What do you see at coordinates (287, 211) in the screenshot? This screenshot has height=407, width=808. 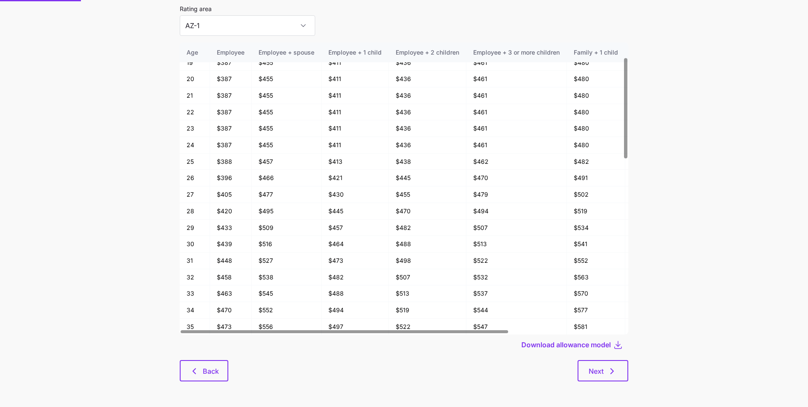 I see `td: $495` at bounding box center [287, 211].